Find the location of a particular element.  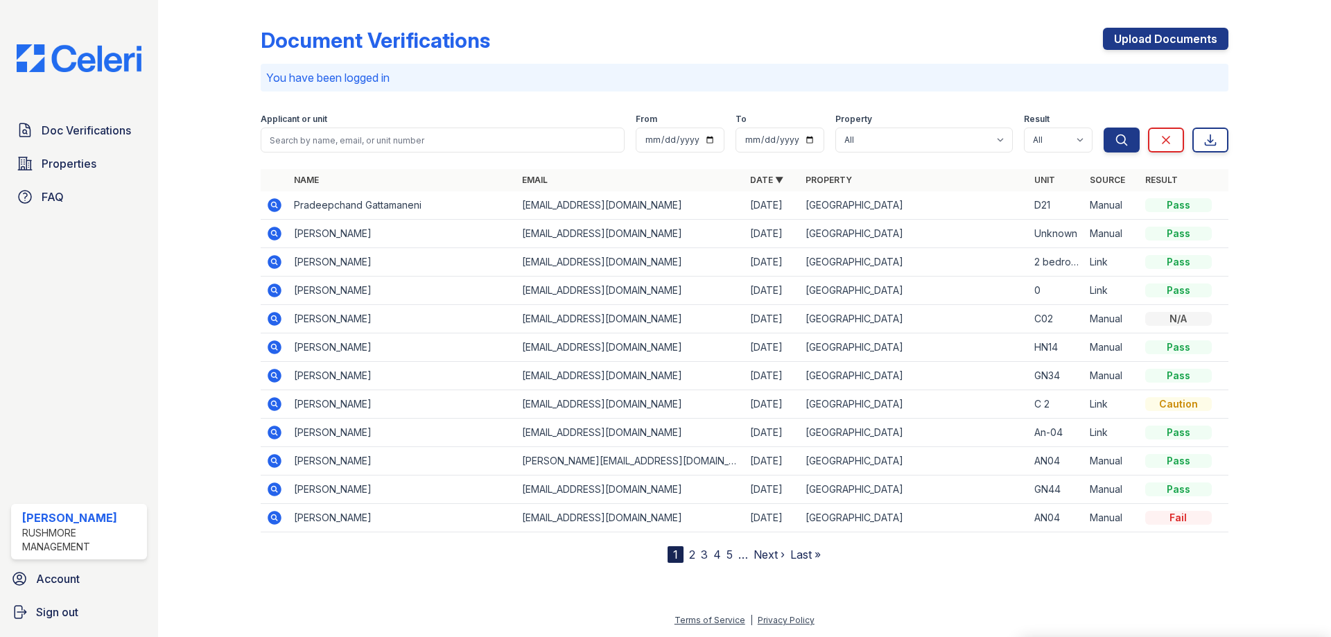

span: Properties is located at coordinates (69, 164).